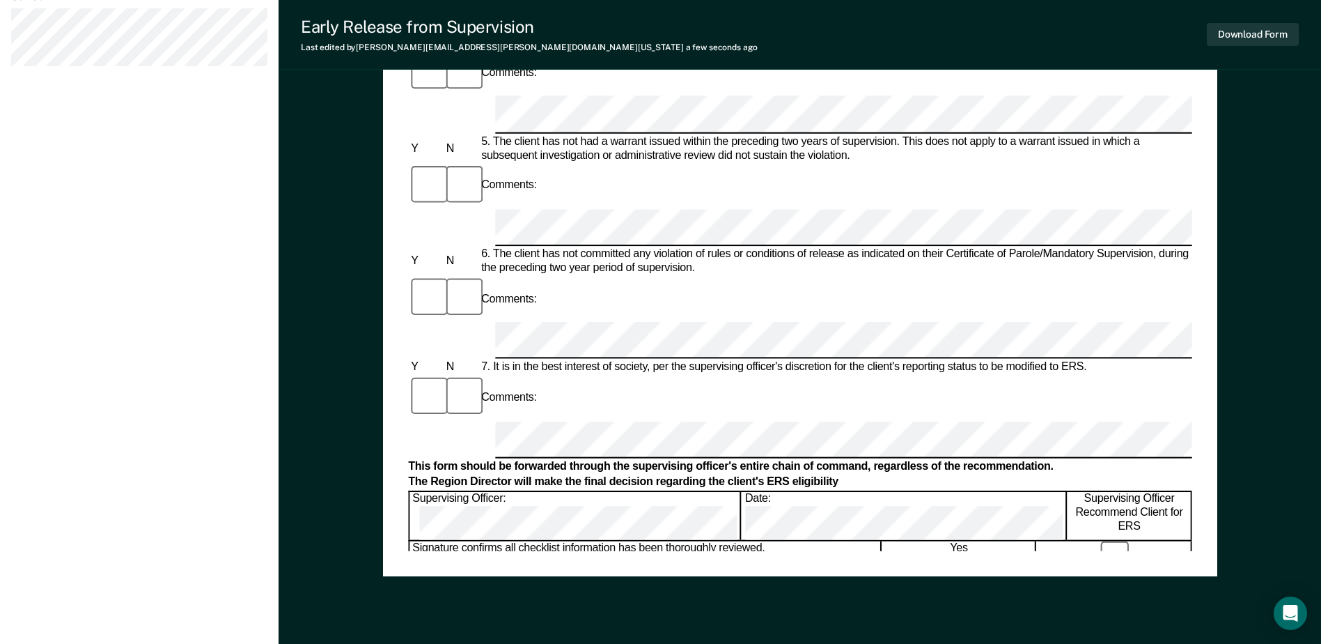 This screenshot has width=1321, height=644. Describe the element at coordinates (835, 367) in the screenshot. I see `div: 7. It is in the best interest of society, per the supervising officer's discretion for the client...` at that location.